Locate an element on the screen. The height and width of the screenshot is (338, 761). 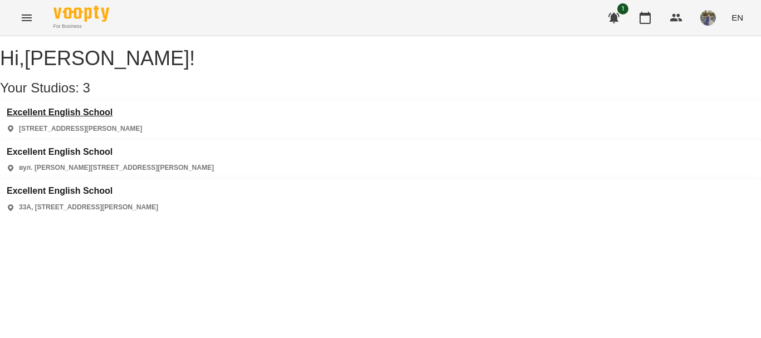
span: 3 is located at coordinates (86, 87).